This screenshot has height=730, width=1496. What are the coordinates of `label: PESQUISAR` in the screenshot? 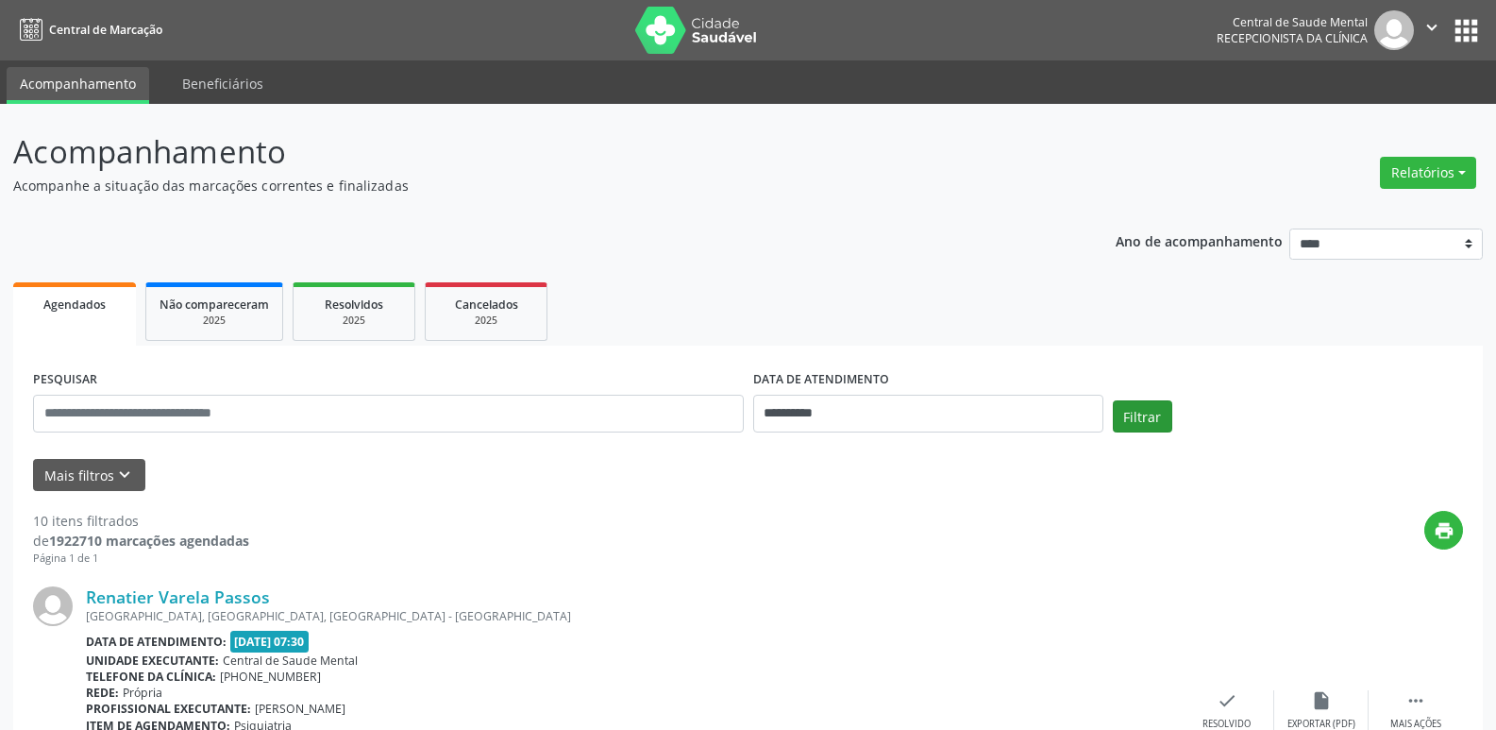 It's located at (65, 379).